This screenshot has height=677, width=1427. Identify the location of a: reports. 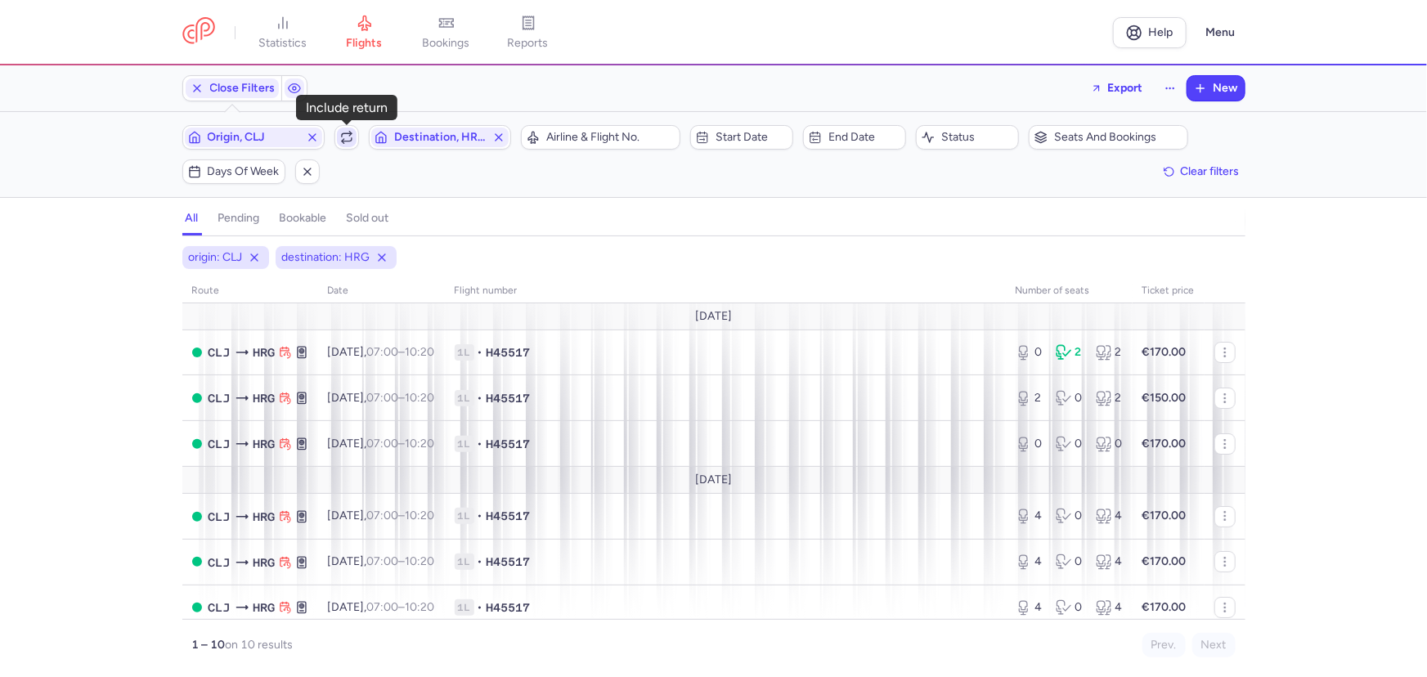
(528, 33).